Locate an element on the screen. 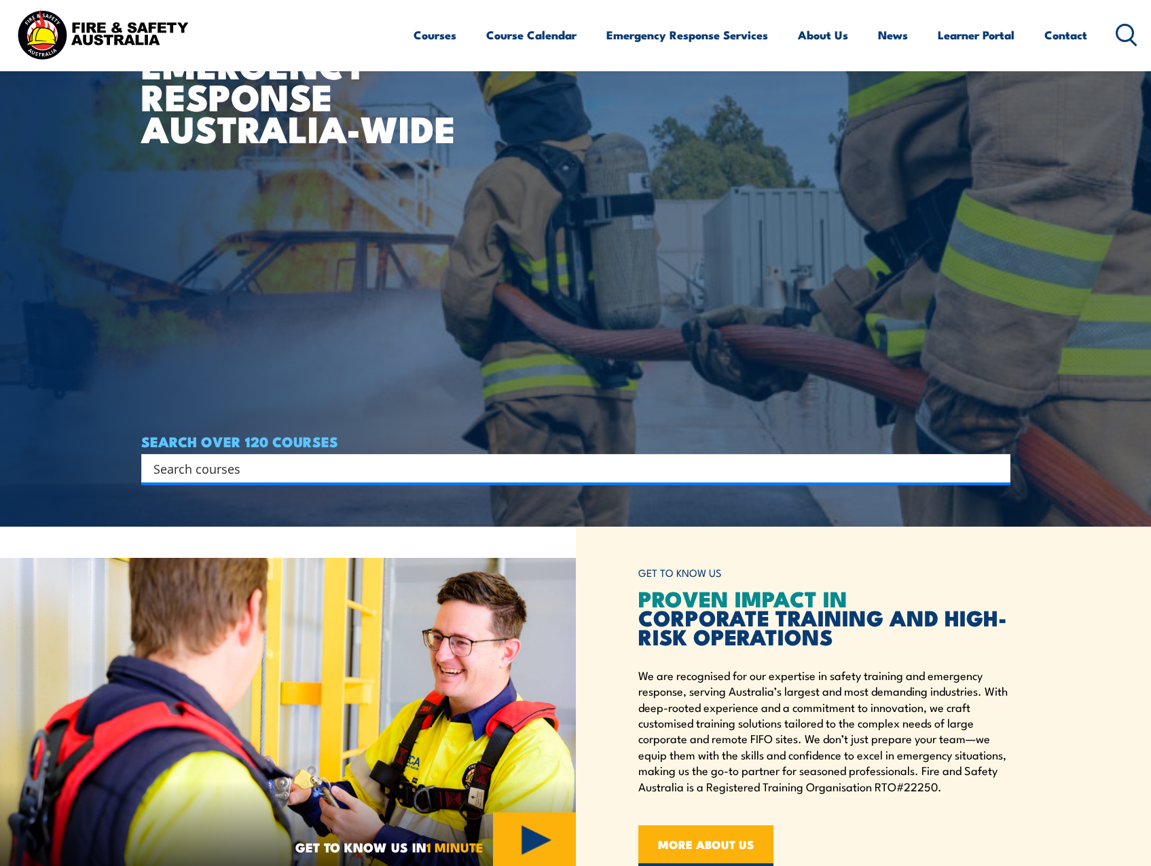  strong: 1 MINUTE is located at coordinates (455, 847).